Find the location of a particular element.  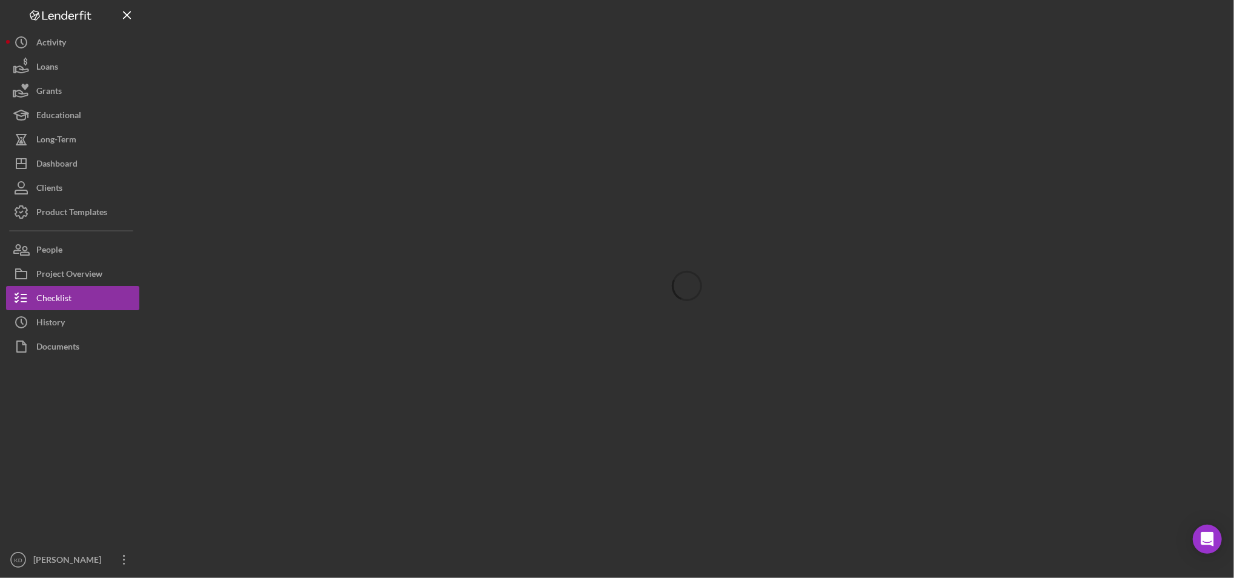

a: Product Templates is located at coordinates (73, 212).